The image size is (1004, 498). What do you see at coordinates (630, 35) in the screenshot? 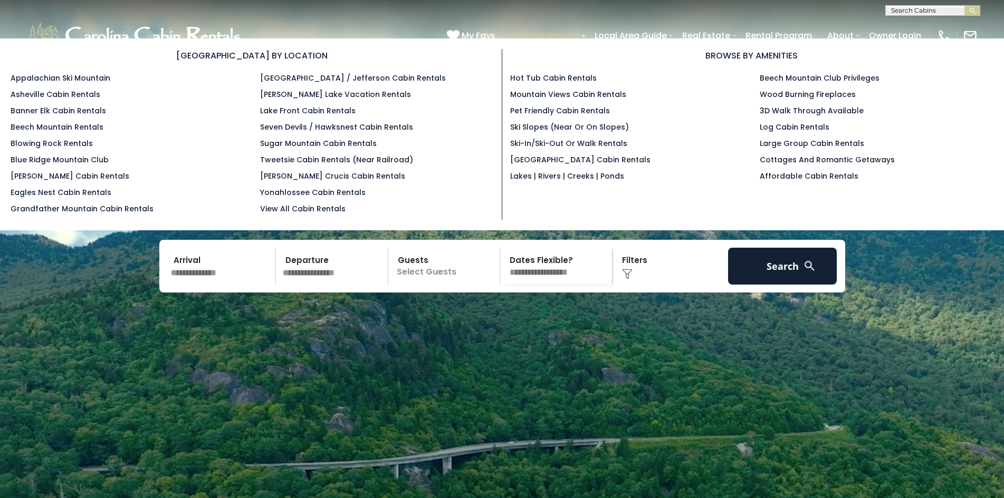
I see `a: Local Area Guide` at bounding box center [630, 35].